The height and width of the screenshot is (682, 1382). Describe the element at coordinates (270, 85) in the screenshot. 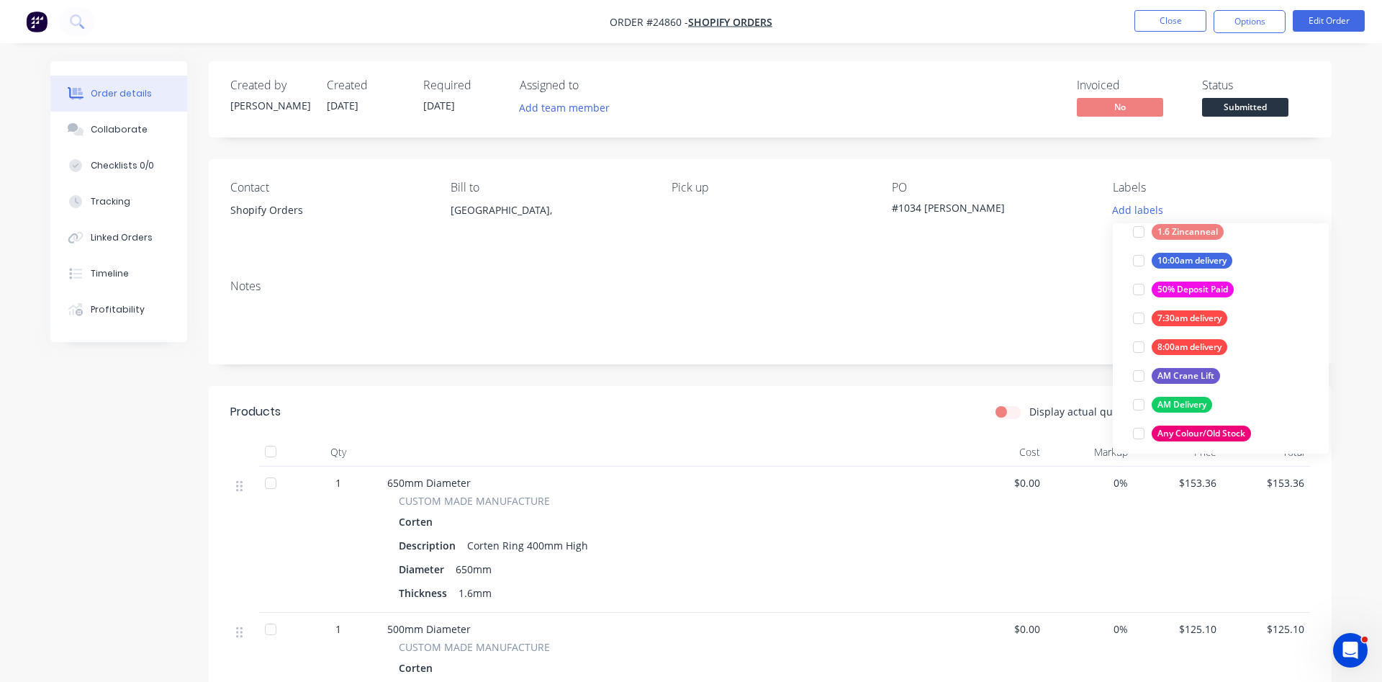

I see `div: Created by` at that location.